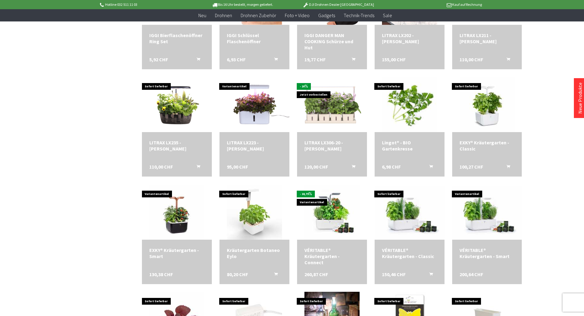 This screenshot has height=316, width=584. Describe the element at coordinates (580, 98) in the screenshot. I see `a: Neue Produkte` at that location.